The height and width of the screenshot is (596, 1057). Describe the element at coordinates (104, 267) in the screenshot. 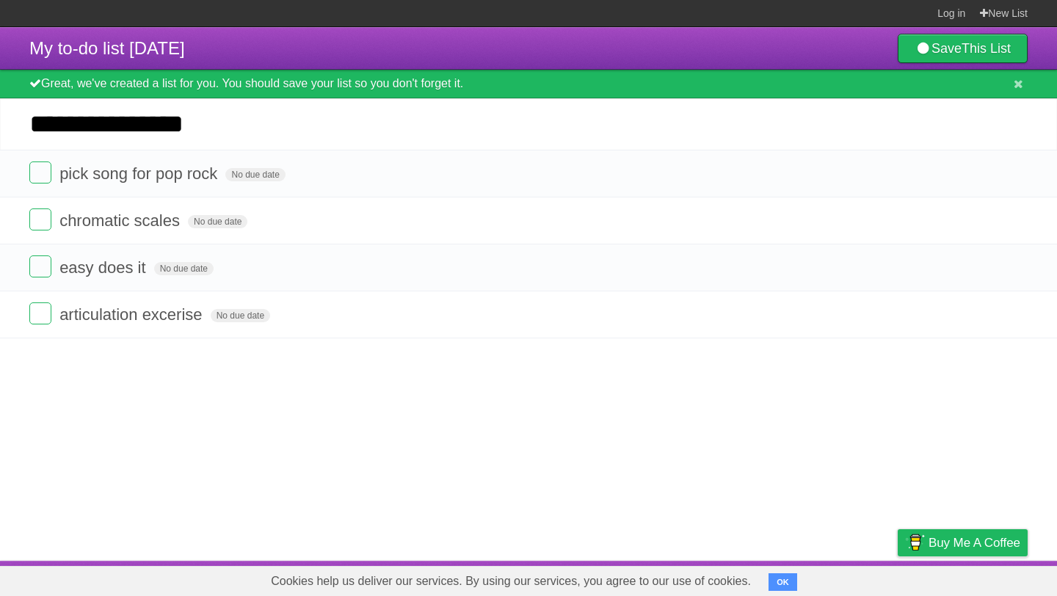

I see `span: easy does it` at that location.